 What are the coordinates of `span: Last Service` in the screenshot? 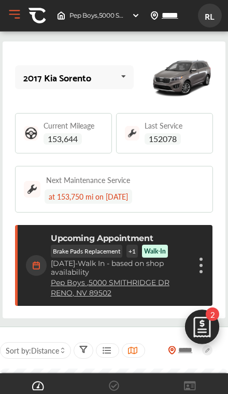 It's located at (164, 126).